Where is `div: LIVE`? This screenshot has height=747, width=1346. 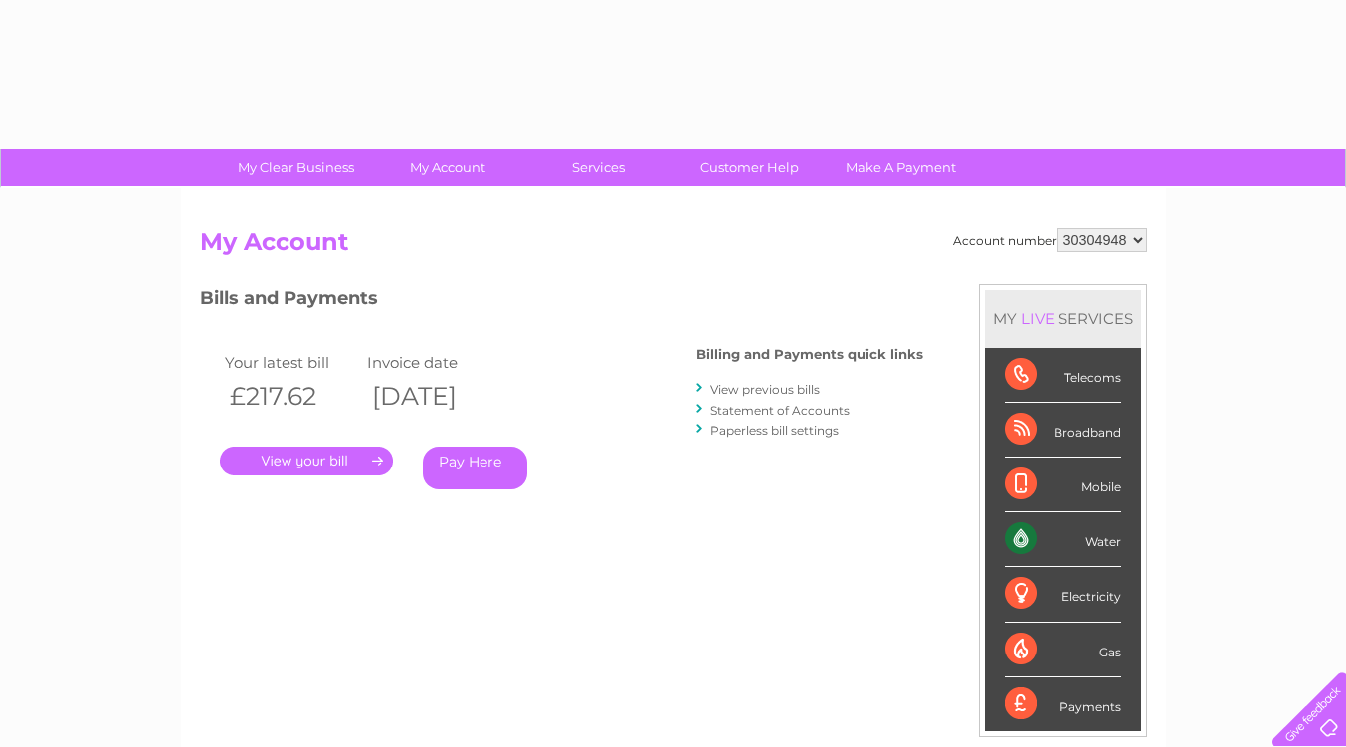
div: LIVE is located at coordinates (1037, 318).